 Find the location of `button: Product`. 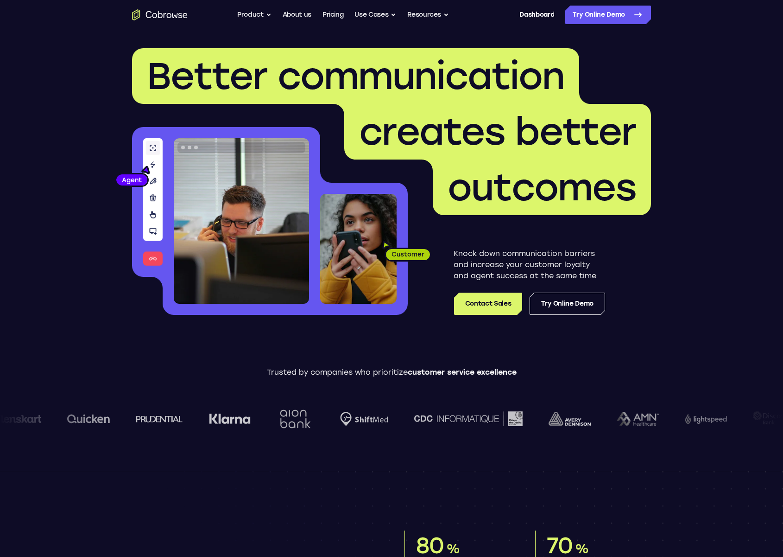

button: Product is located at coordinates (254, 15).